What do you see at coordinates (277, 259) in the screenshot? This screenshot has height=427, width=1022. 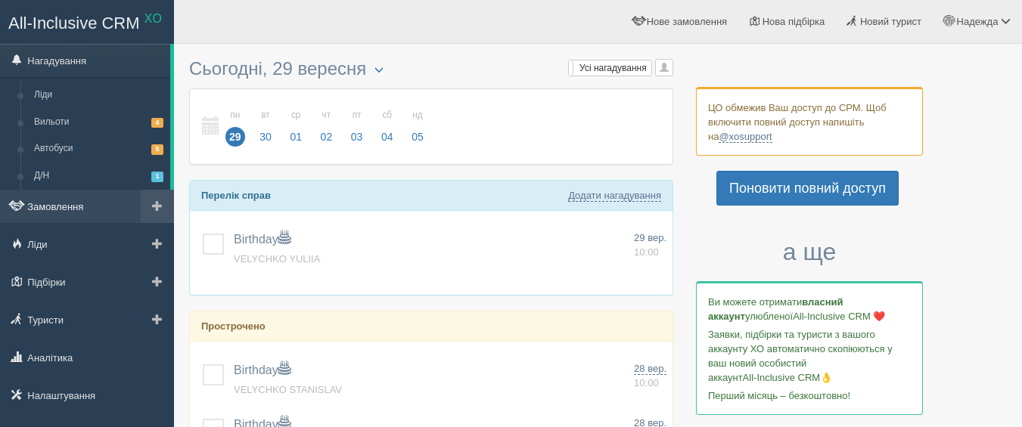 I see `span: VELYCHKO YULIIA` at bounding box center [277, 259].